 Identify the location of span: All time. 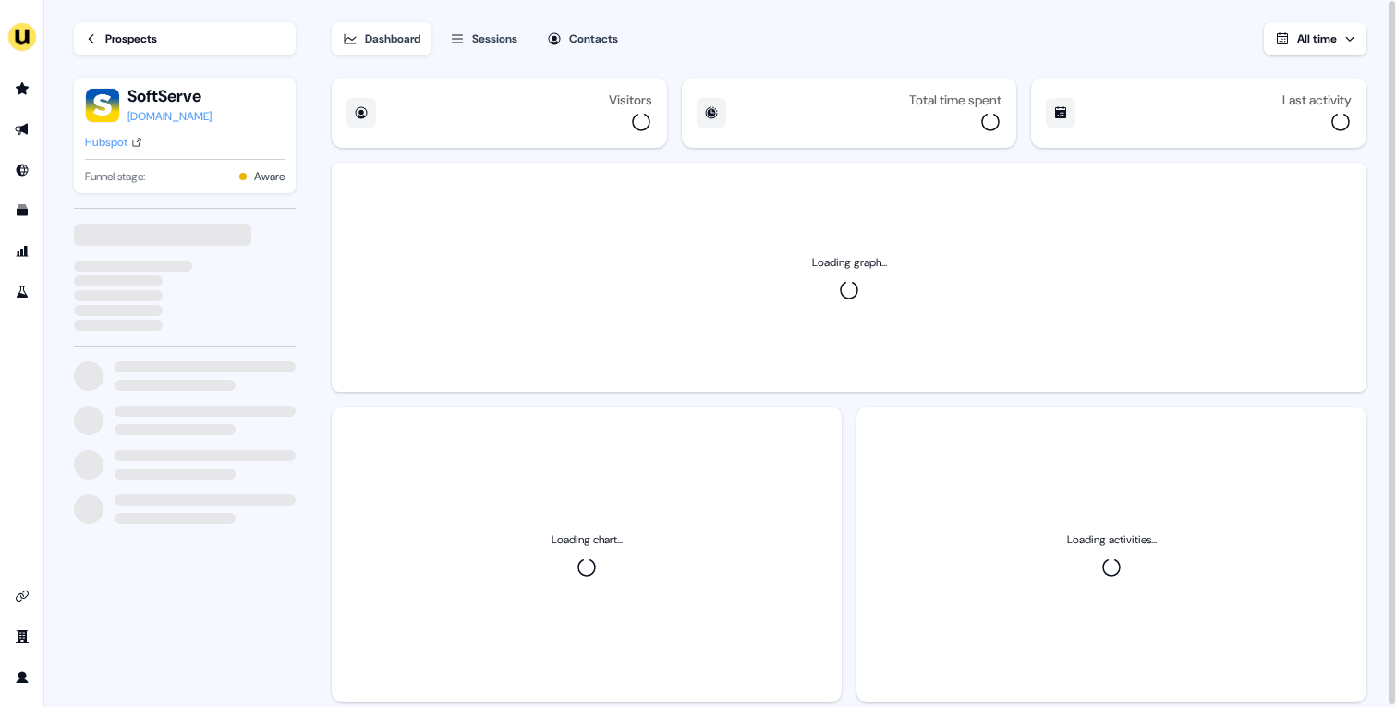
(1317, 39).